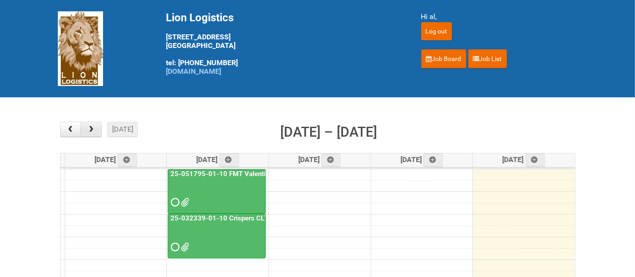  Describe the element at coordinates (499, 17) in the screenshot. I see `div: Hi al,` at that location.